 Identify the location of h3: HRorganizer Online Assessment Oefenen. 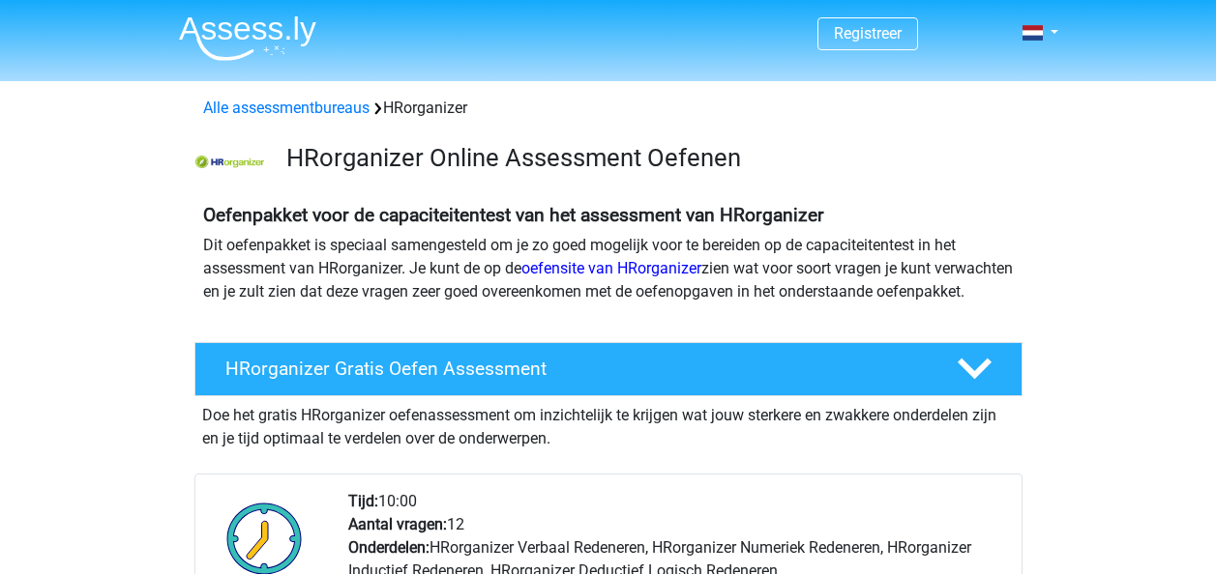
(646, 158).